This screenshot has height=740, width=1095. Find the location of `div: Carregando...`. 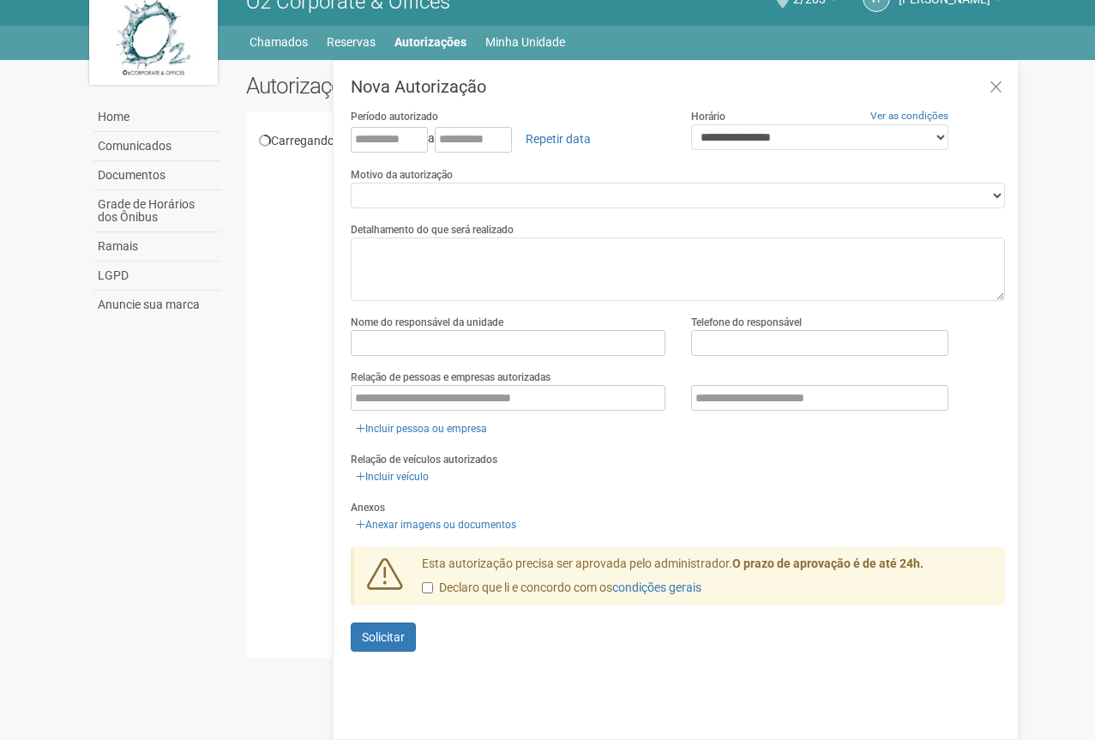

div: Carregando... is located at coordinates (626, 141).